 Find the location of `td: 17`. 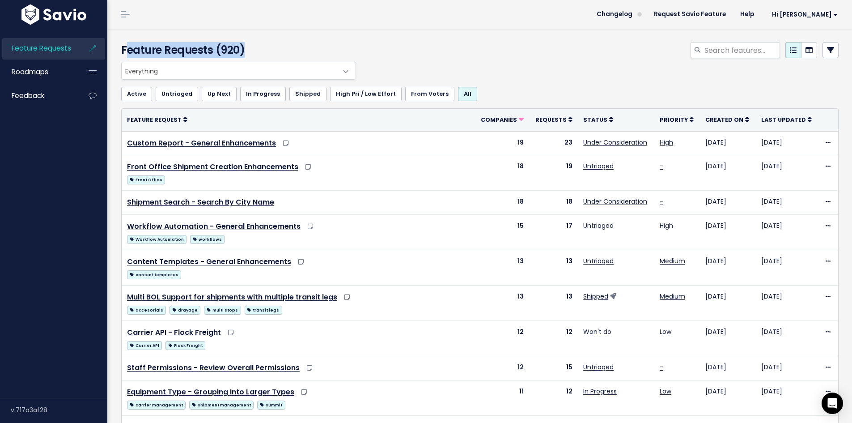

td: 17 is located at coordinates (553, 232).